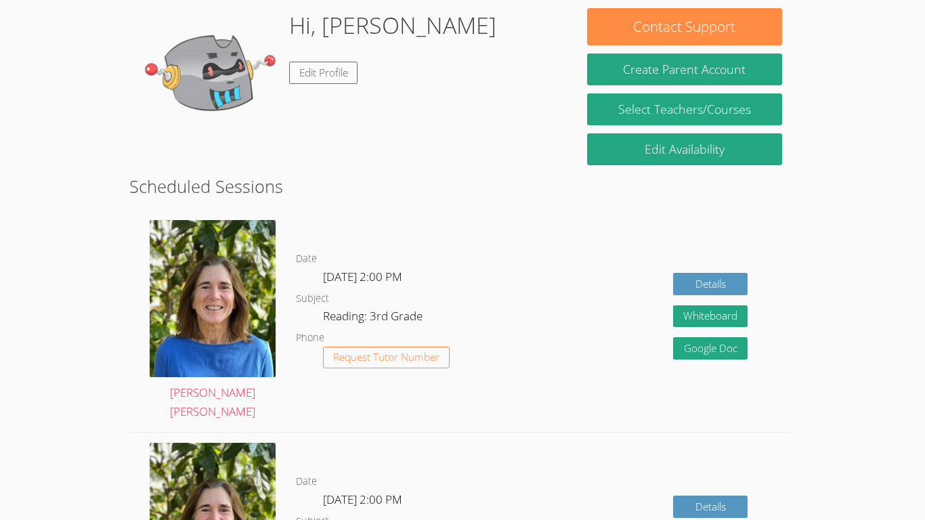  What do you see at coordinates (462, 186) in the screenshot?
I see `h2: Scheduled Sessions` at bounding box center [462, 186].